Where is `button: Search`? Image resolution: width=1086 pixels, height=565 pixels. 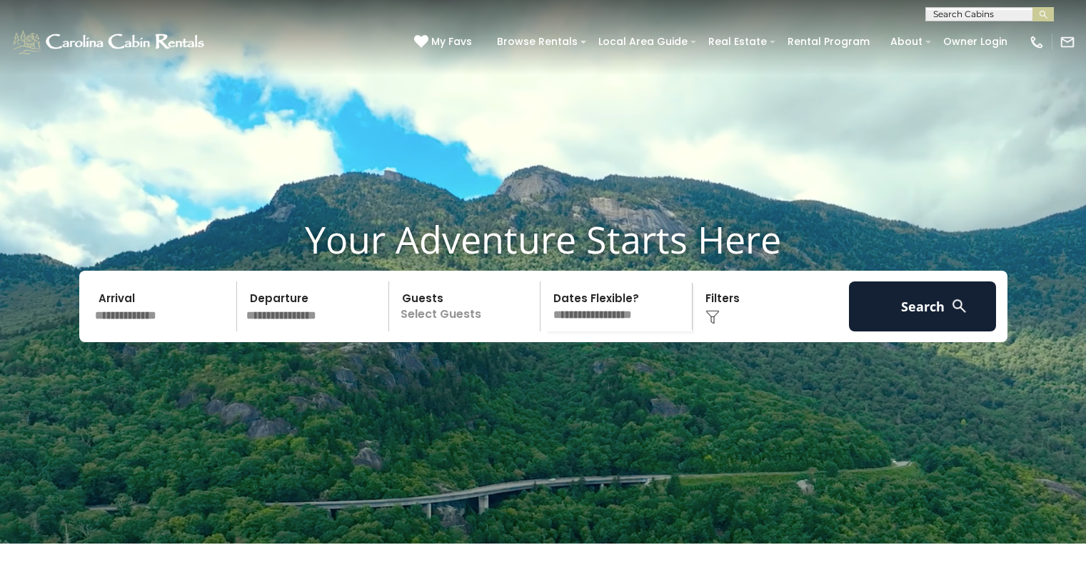 button: Search is located at coordinates (923, 306).